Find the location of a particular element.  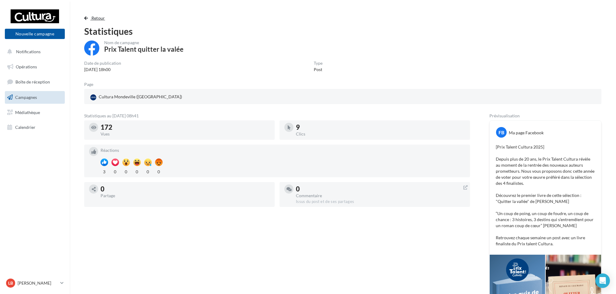

a: Campagnes is located at coordinates (35, 98).